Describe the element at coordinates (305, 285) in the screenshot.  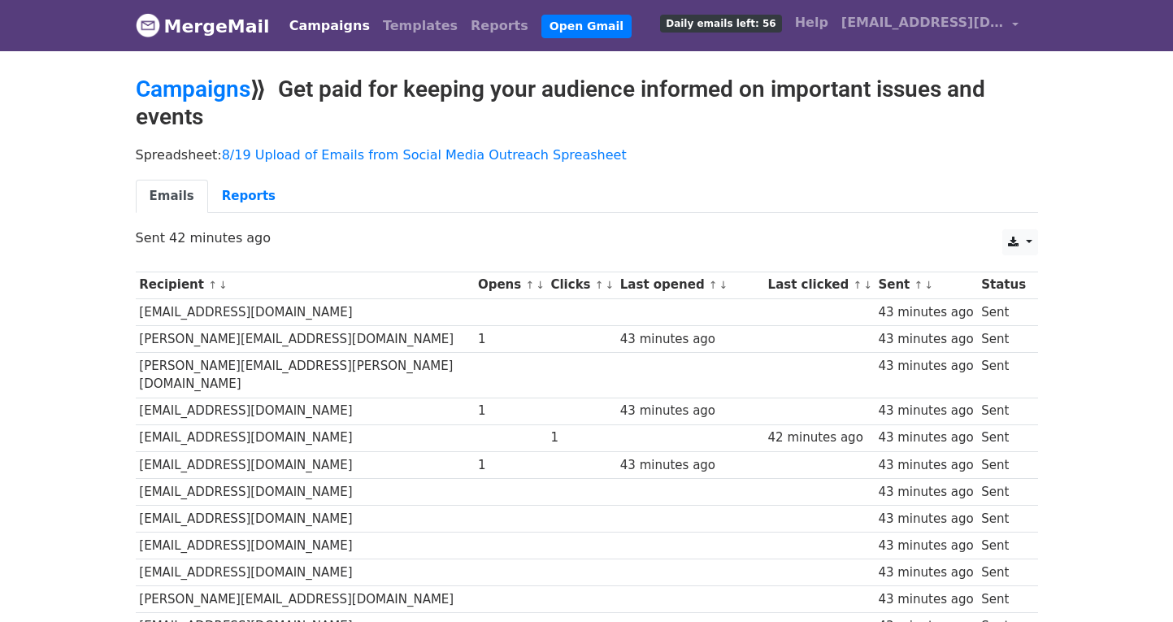
I see `th: Recipient` at that location.